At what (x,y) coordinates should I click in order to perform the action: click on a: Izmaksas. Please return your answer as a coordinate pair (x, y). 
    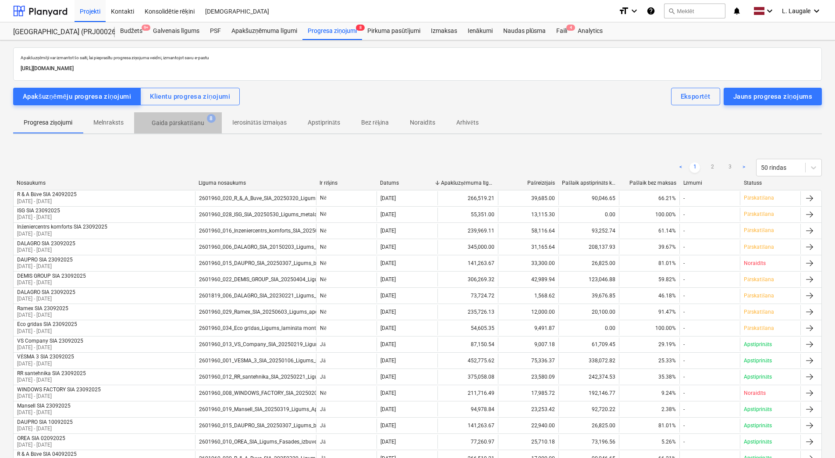
    Looking at the image, I should click on (444, 31).